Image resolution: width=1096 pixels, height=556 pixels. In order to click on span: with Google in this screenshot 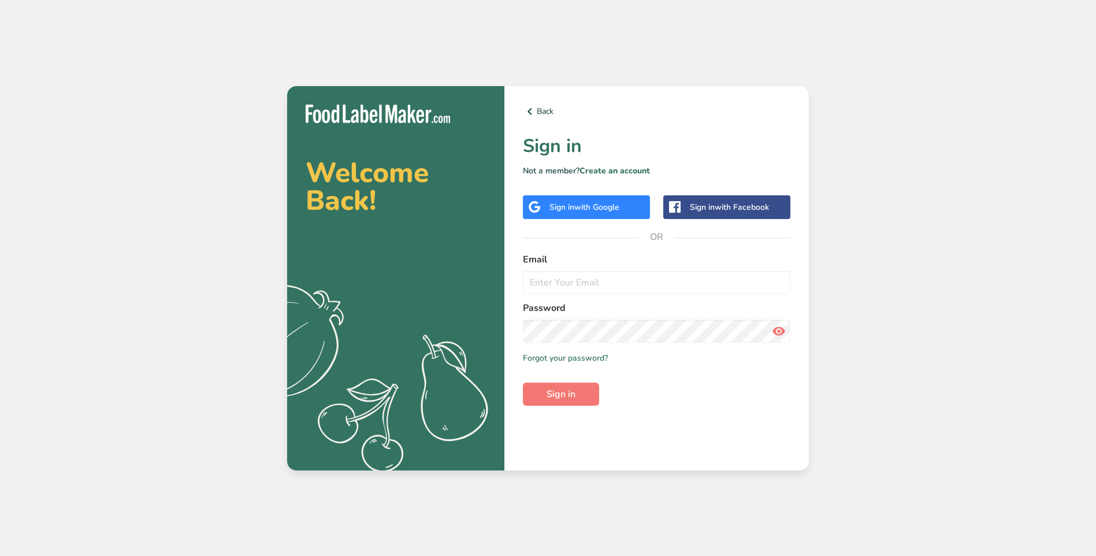, I will do `click(597, 207)`.